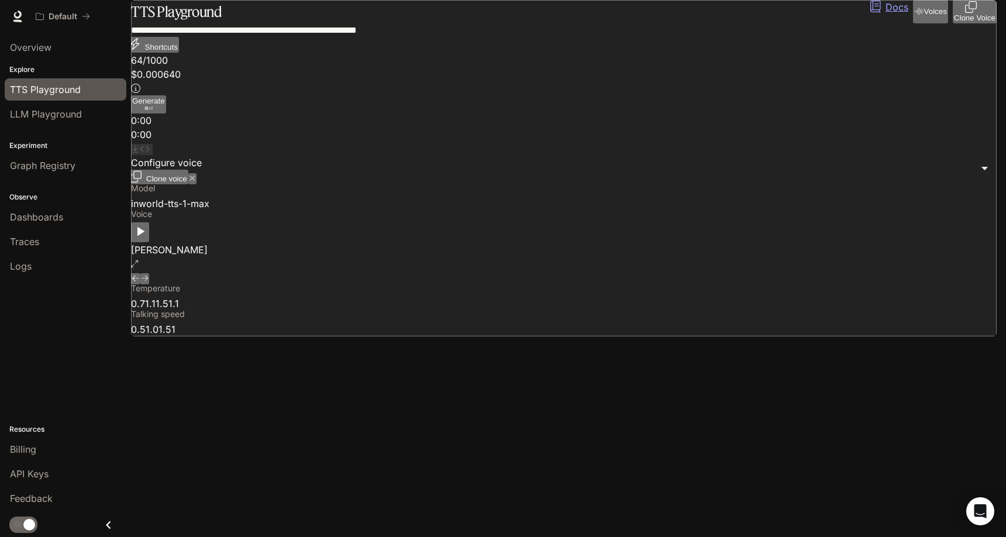  What do you see at coordinates (138, 329) in the screenshot?
I see `span: 0.5` at bounding box center [138, 329].